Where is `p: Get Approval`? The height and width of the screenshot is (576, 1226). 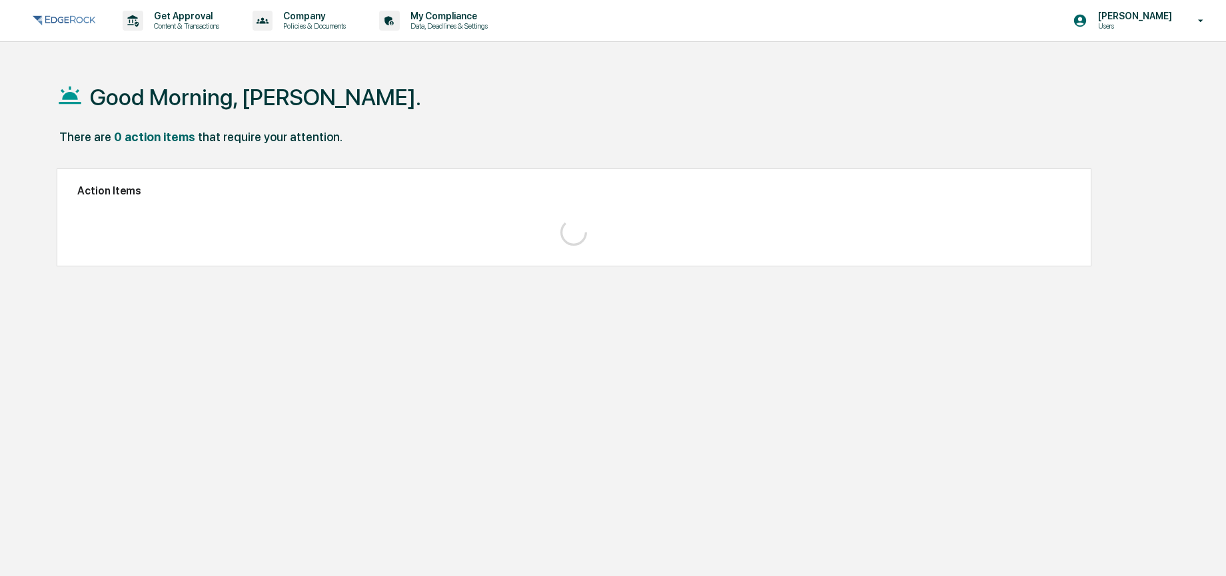 p: Get Approval is located at coordinates (185, 16).